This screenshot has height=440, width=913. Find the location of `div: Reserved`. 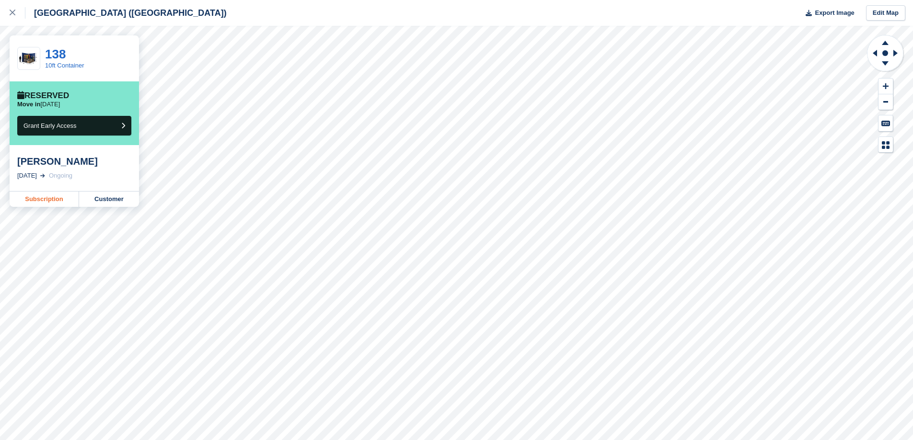

div: Reserved is located at coordinates (43, 96).